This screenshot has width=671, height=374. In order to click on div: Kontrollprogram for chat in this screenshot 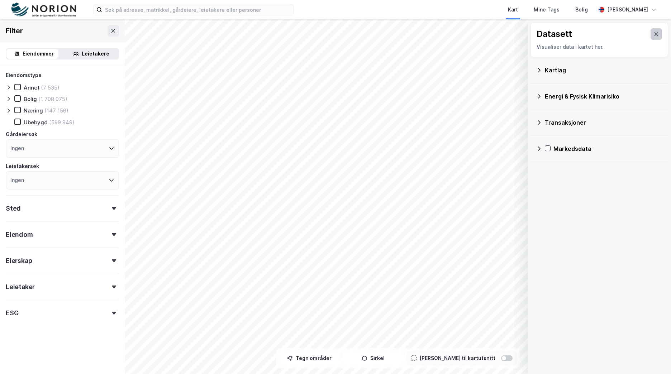, I will do `click(653, 357)`.